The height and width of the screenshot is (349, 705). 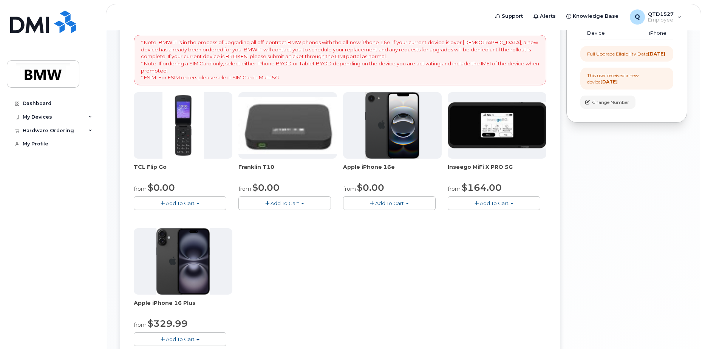 What do you see at coordinates (648, 33) in the screenshot?
I see `td: iPhone` at bounding box center [648, 33].